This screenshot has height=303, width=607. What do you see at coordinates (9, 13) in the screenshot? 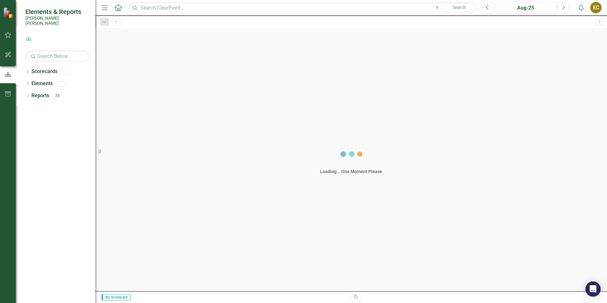
I see `img: ClearPoint Strategy` at bounding box center [9, 13].